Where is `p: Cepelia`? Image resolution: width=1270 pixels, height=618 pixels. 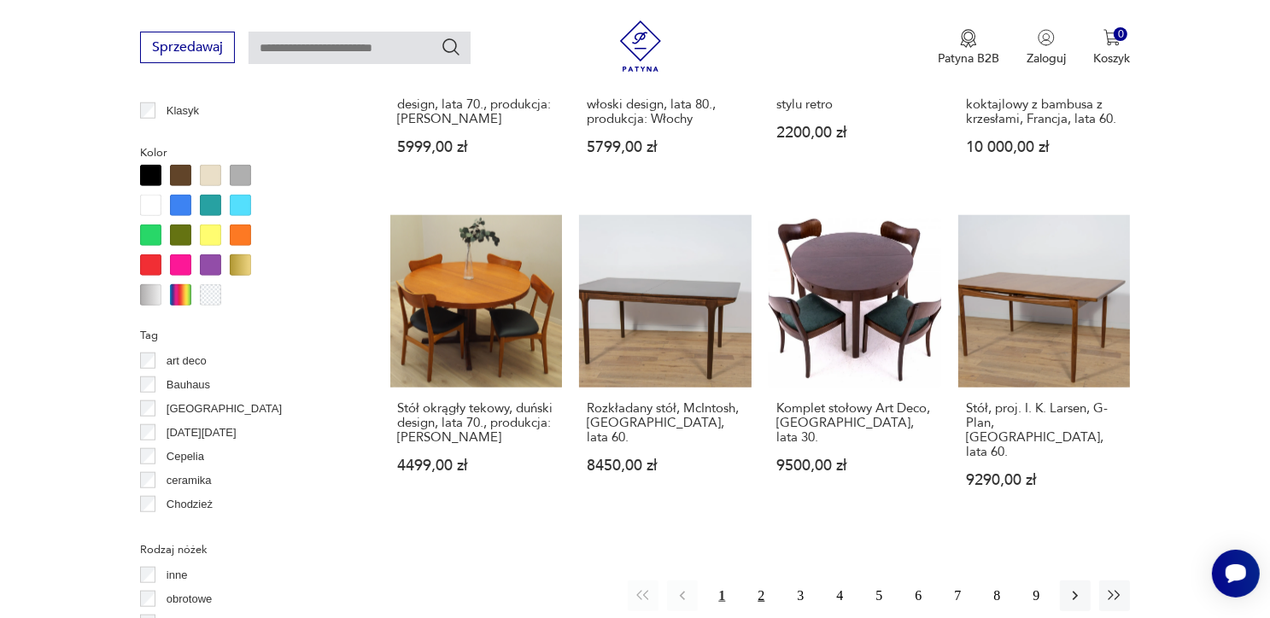 p: Cepelia is located at coordinates (185, 457).